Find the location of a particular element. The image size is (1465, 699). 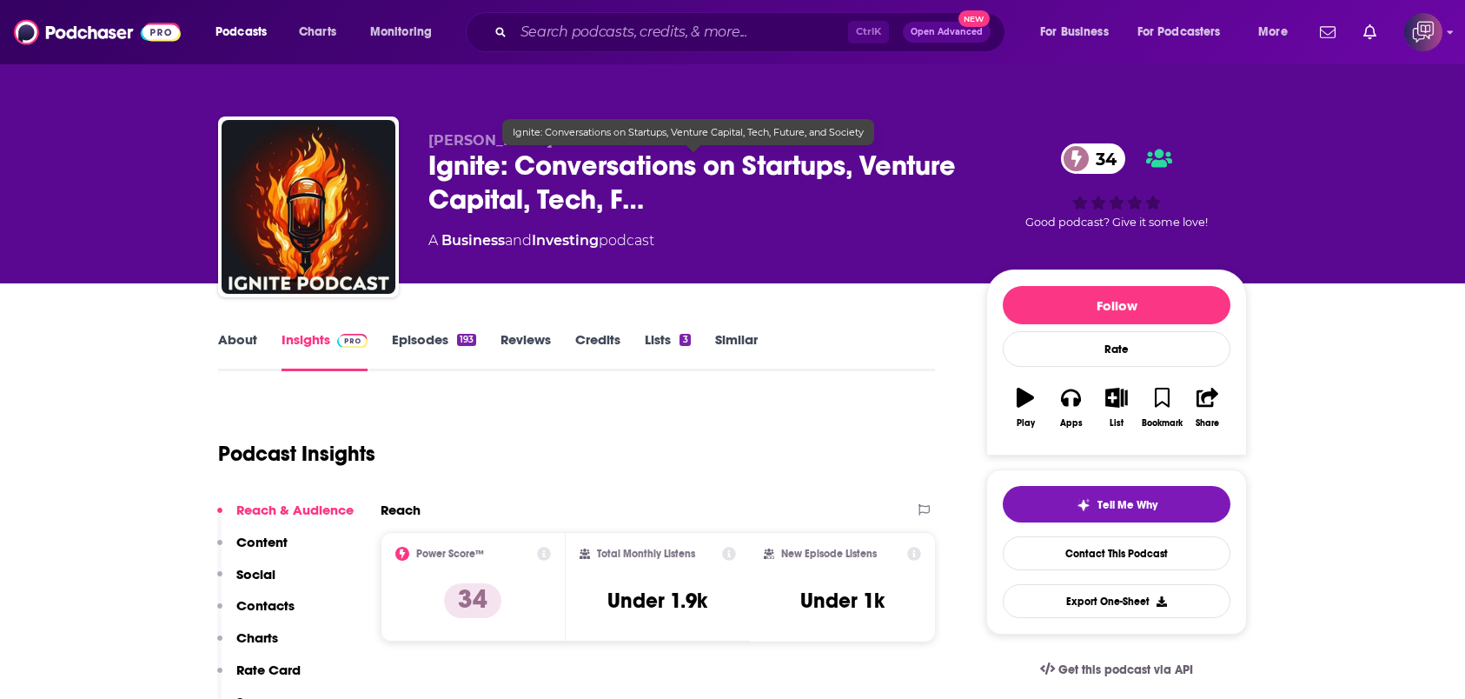

p: Contacts is located at coordinates (265, 605).